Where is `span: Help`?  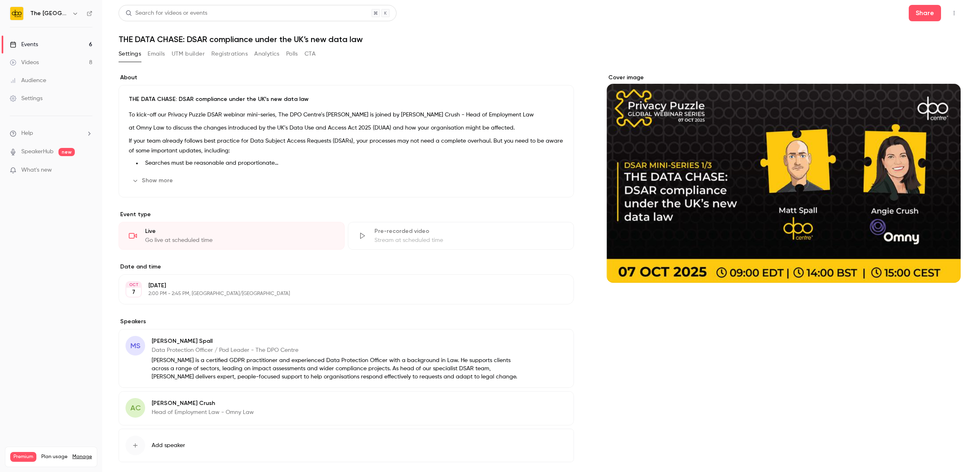 span: Help is located at coordinates (27, 133).